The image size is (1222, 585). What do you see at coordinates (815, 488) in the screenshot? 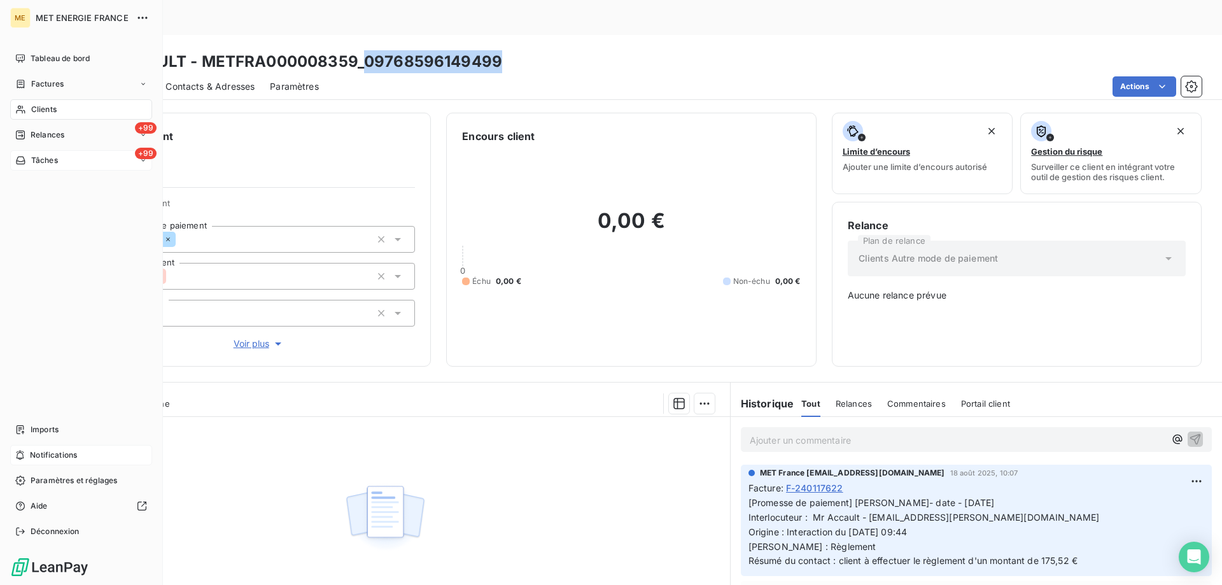
I see `span: F-240117622` at bounding box center [815, 488].